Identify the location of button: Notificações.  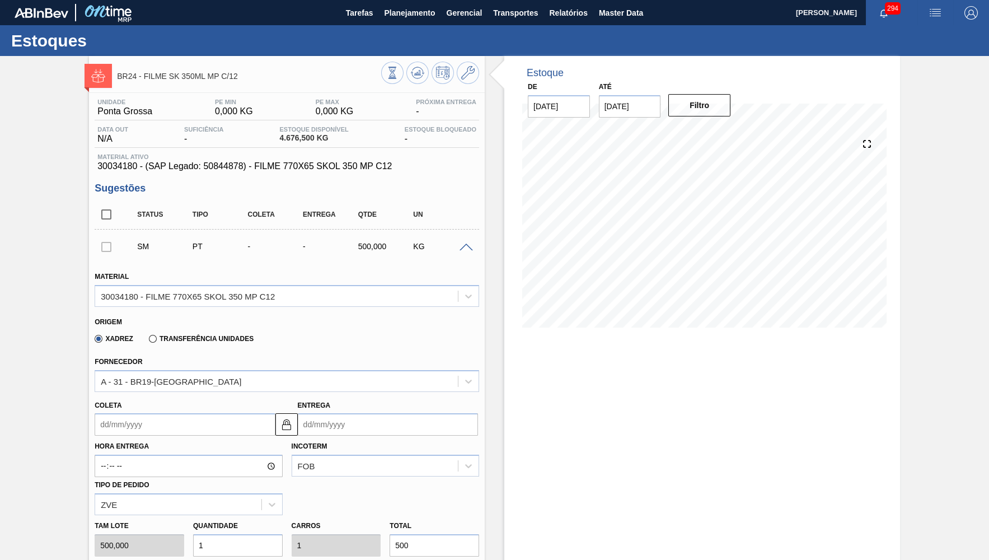
(884, 13).